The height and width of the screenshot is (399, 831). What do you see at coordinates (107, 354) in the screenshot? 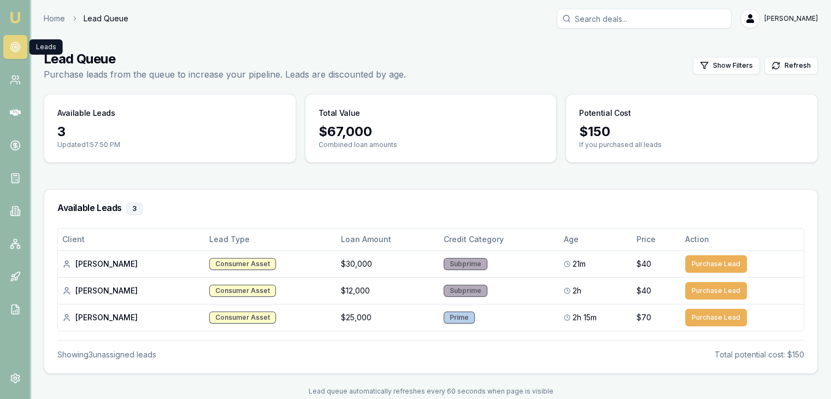
I see `div: Showing 3 unassigned lead s` at bounding box center [107, 354].